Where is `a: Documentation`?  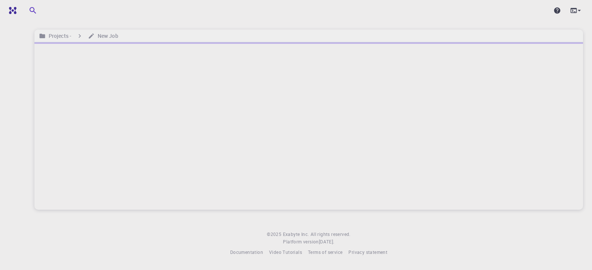
a: Documentation is located at coordinates (247, 252).